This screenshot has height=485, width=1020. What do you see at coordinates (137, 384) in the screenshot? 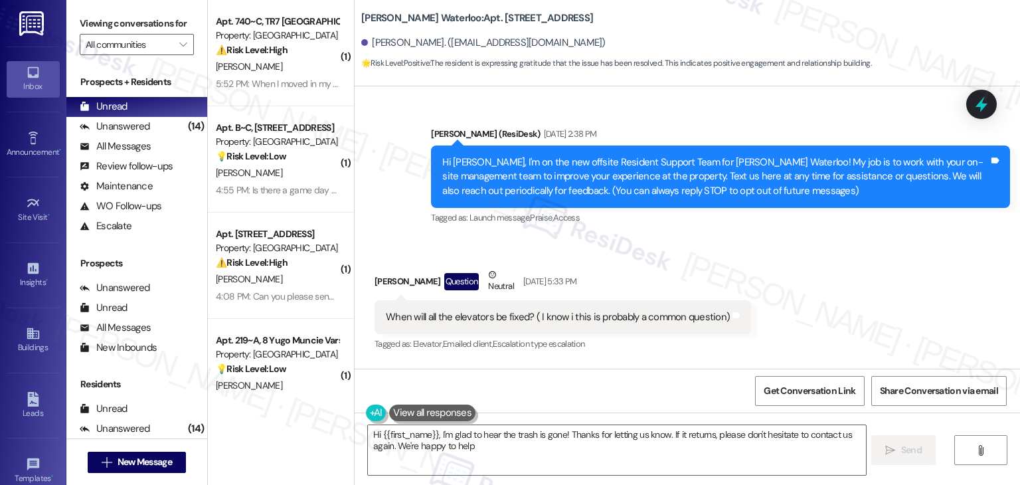
I see `div: Residents` at bounding box center [137, 384].